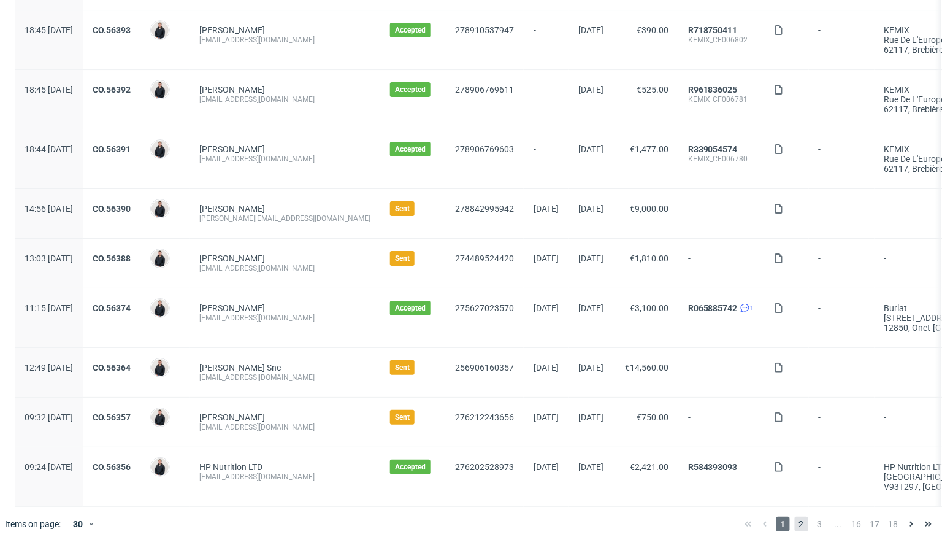  Describe the element at coordinates (746, 308) in the screenshot. I see `a: 1` at that location.